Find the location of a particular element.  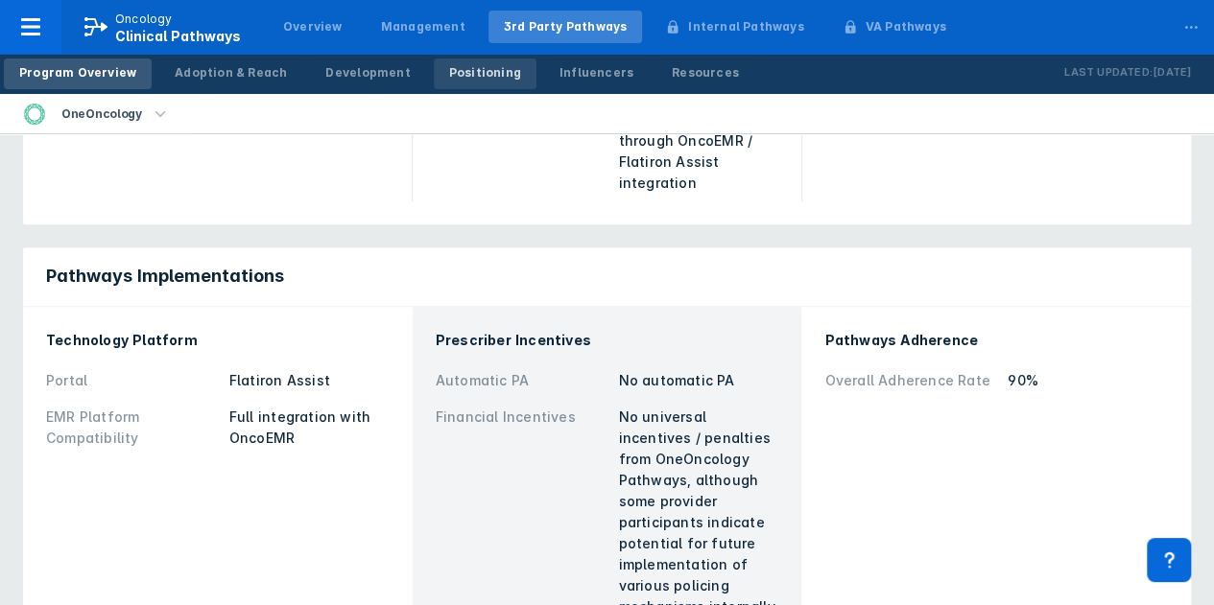

a: Influencers is located at coordinates (596, 74).